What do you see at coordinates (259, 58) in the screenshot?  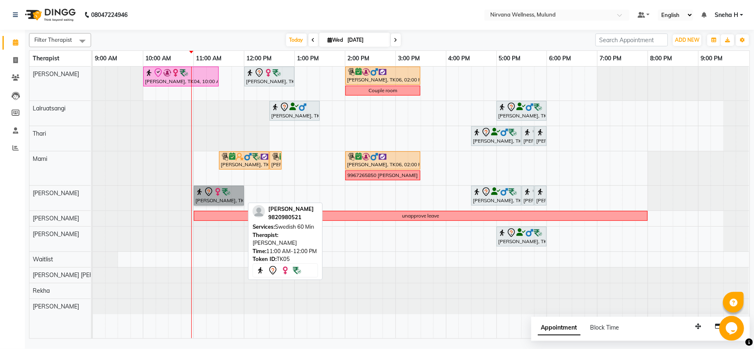 I see `a: 12:00 PM` at bounding box center [259, 58].